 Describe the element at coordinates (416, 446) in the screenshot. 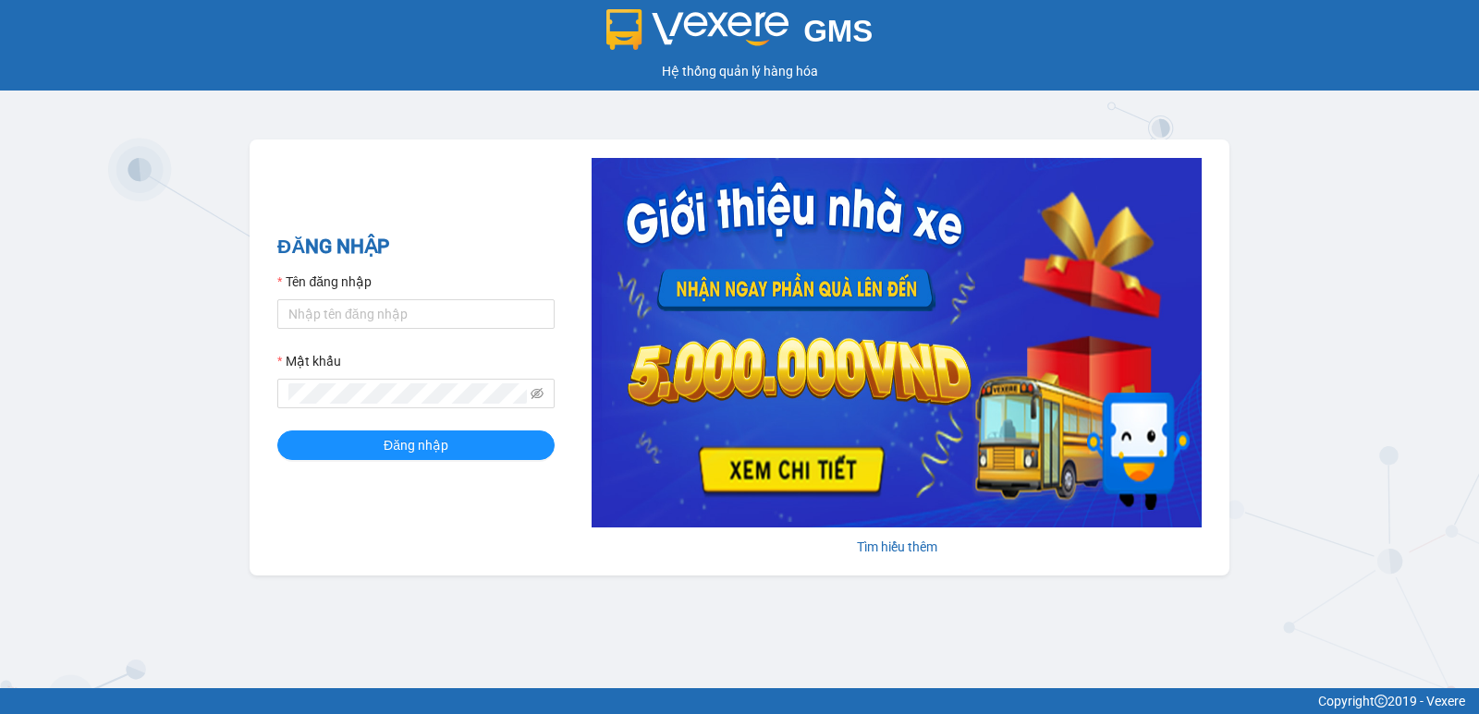

I see `span: Đăng nhập` at that location.